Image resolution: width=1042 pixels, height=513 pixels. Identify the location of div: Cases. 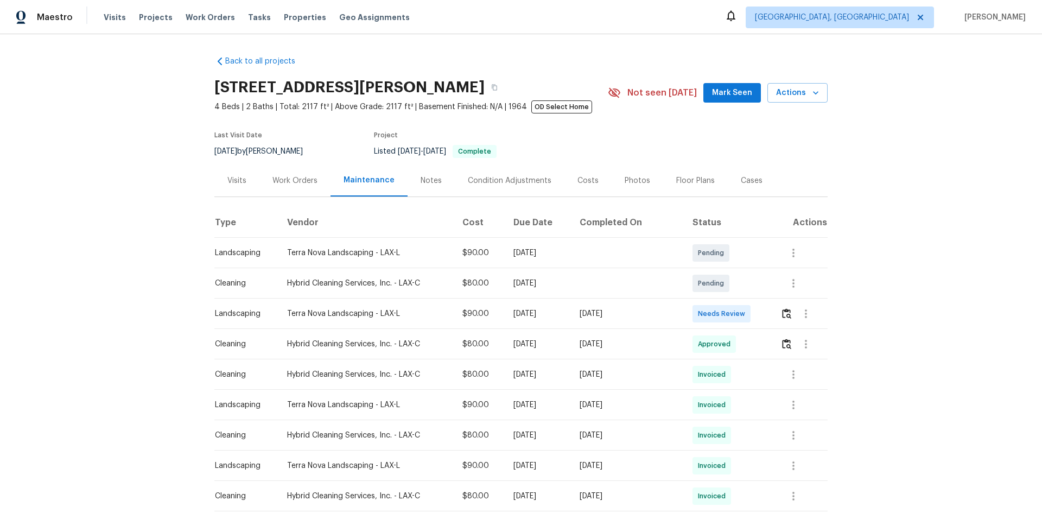
(751, 181).